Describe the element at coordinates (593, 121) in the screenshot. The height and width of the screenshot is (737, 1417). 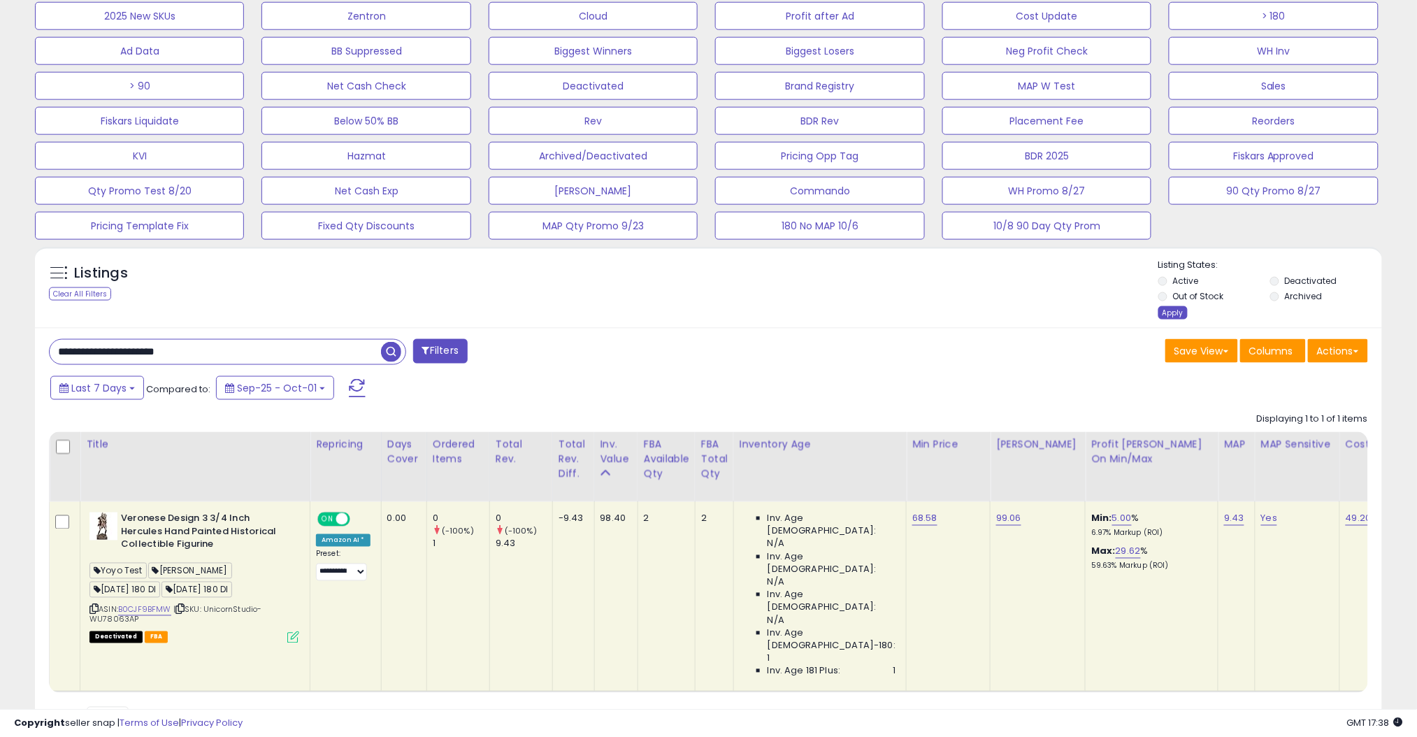
I see `button: Rev` at that location.